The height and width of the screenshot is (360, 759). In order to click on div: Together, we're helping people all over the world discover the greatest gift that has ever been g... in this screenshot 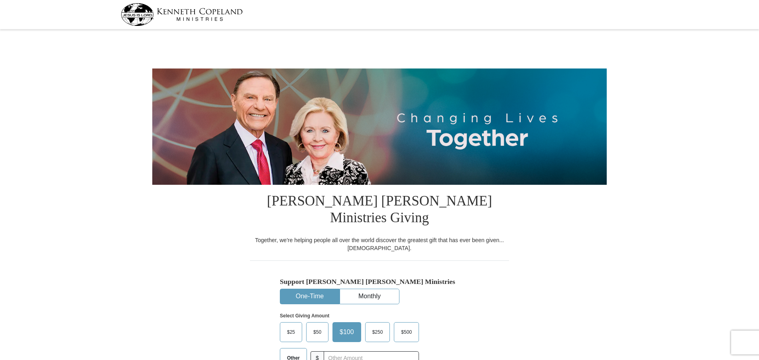, I will do `click(379, 244)`.